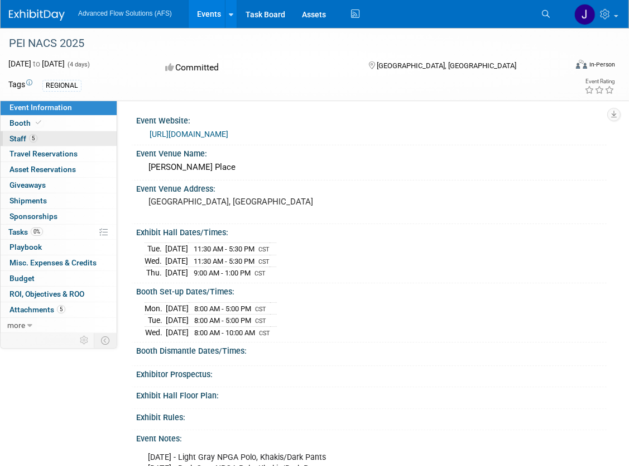 The height and width of the screenshot is (466, 629). Describe the element at coordinates (225, 332) in the screenshot. I see `span: 8:00 AM - 10:00 AM` at that location.